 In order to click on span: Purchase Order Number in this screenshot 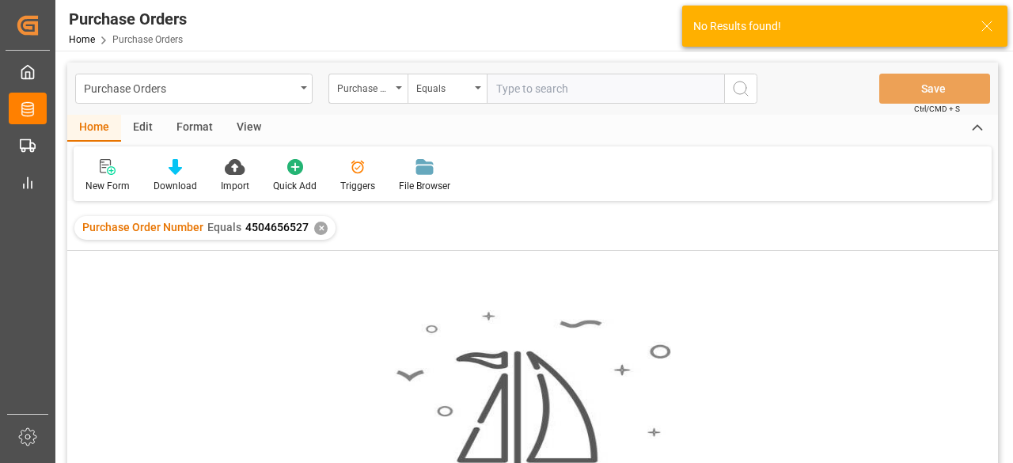, I will do `click(142, 227)`.